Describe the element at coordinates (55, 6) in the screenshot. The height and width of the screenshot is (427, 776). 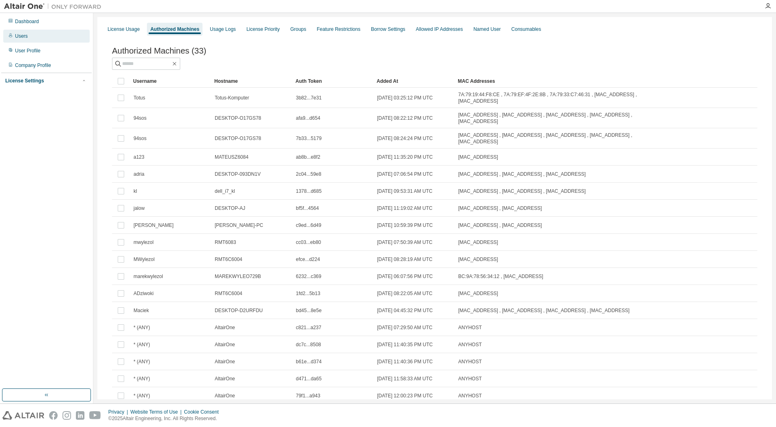
I see `img: Altair One` at that location.